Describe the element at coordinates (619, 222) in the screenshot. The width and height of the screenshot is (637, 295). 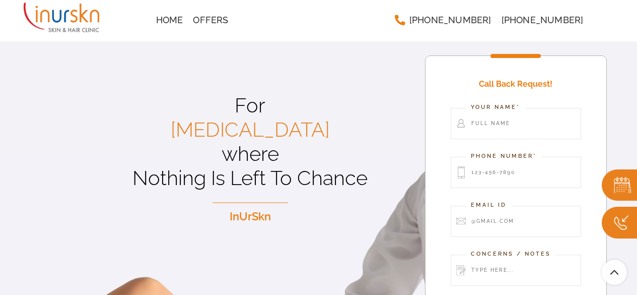
I see `img: Callc.png` at that location.